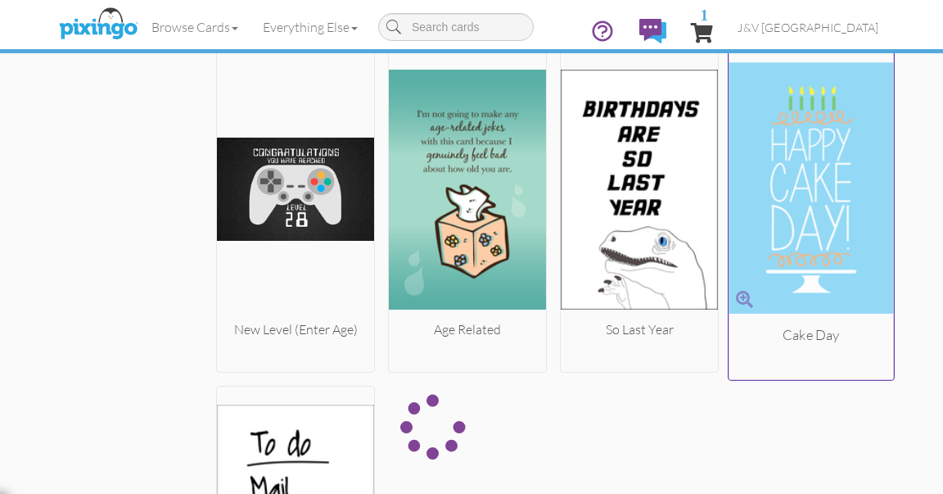 The width and height of the screenshot is (943, 494). Describe the element at coordinates (467, 189) in the screenshot. I see `img: 20181003-210843-ecf9e6be-250.png` at that location.